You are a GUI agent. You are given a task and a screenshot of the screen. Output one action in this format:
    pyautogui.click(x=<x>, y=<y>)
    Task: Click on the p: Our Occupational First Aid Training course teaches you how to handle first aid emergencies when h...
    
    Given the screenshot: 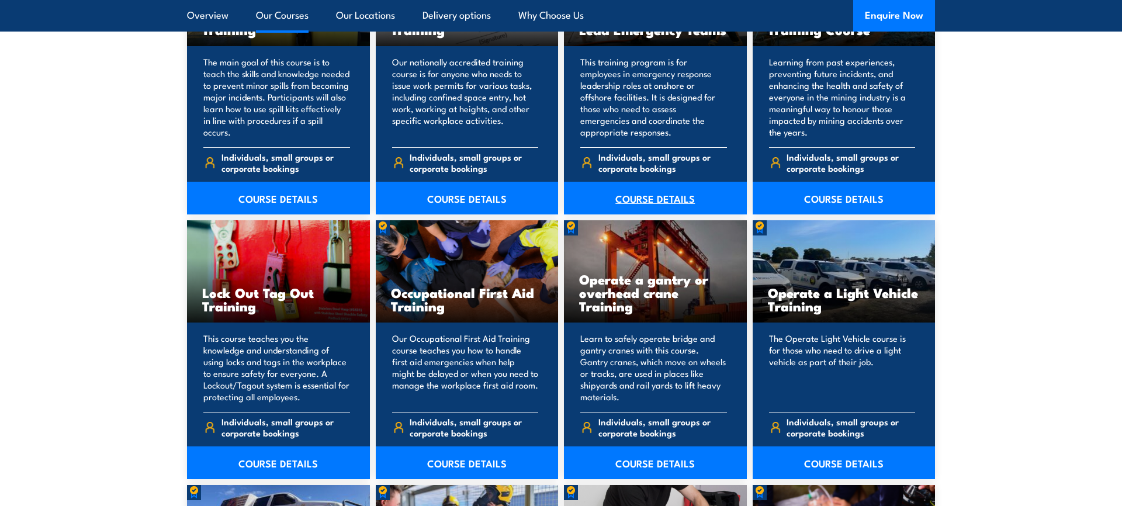 What is the action you would take?
    pyautogui.click(x=465, y=368)
    